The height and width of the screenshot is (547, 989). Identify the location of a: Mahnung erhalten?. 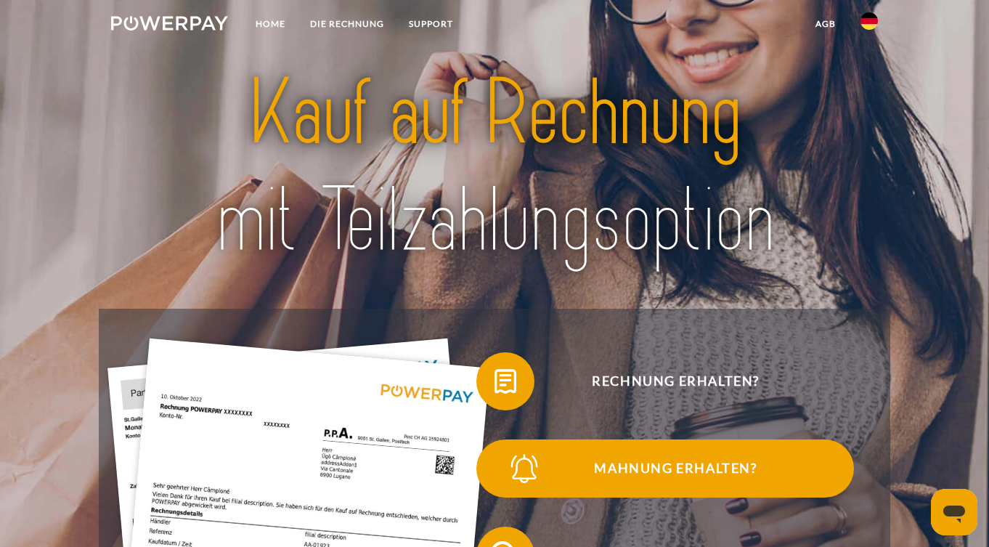
(665, 468).